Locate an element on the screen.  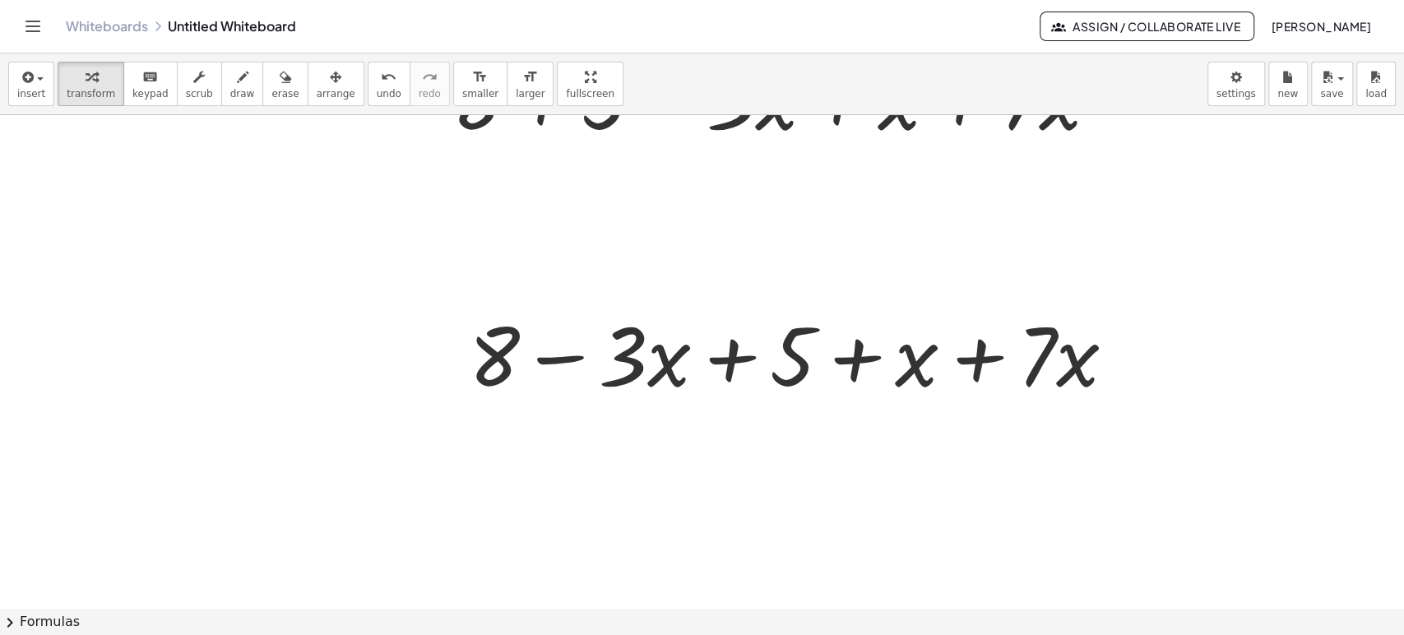
button: Toggle navigation is located at coordinates (33, 26).